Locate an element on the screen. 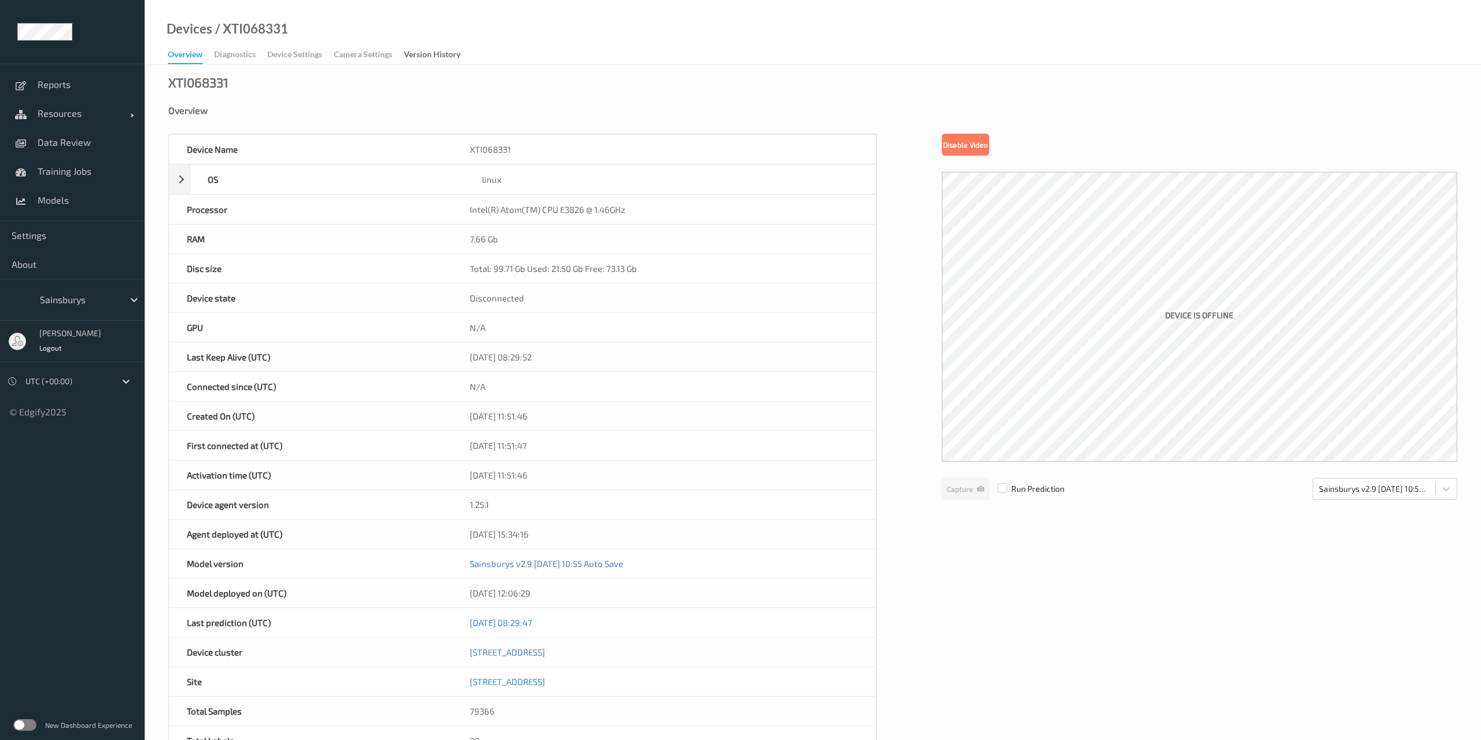  div: Created On (UTC) is located at coordinates (311, 416).